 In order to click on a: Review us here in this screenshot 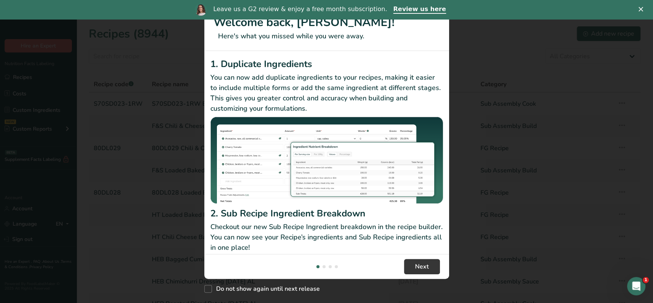, I will do `click(420, 10)`.